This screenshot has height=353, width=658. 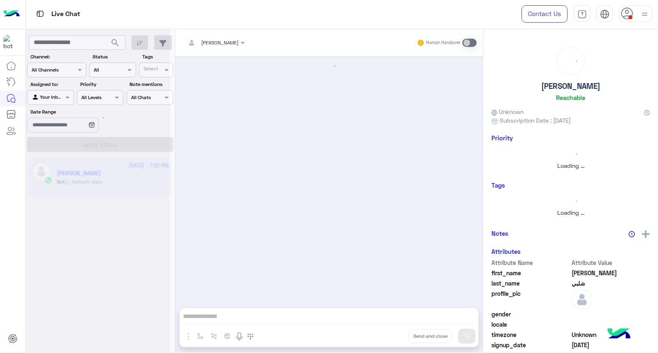 What do you see at coordinates (430, 336) in the screenshot?
I see `button: Send and close` at bounding box center [430, 336].